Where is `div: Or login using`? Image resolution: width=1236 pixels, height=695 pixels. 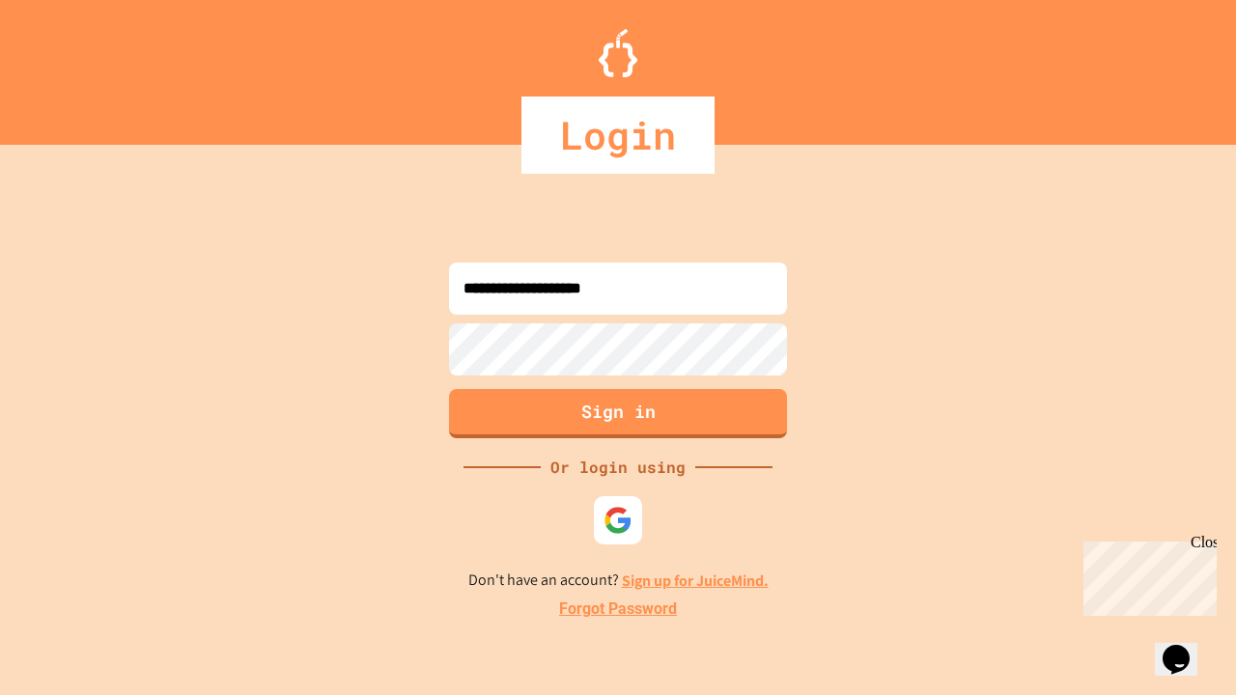 div: Or login using is located at coordinates (618, 467).